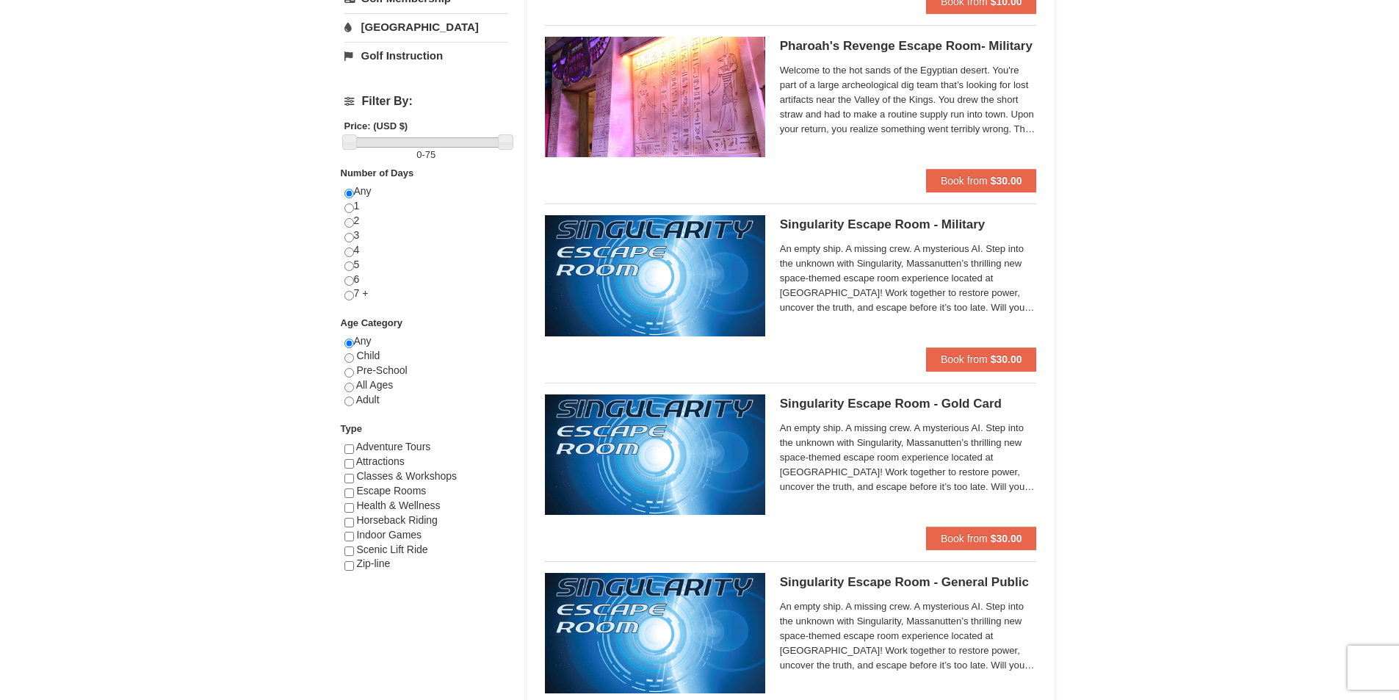  What do you see at coordinates (381, 370) in the screenshot?
I see `span: Pre-School` at bounding box center [381, 370].